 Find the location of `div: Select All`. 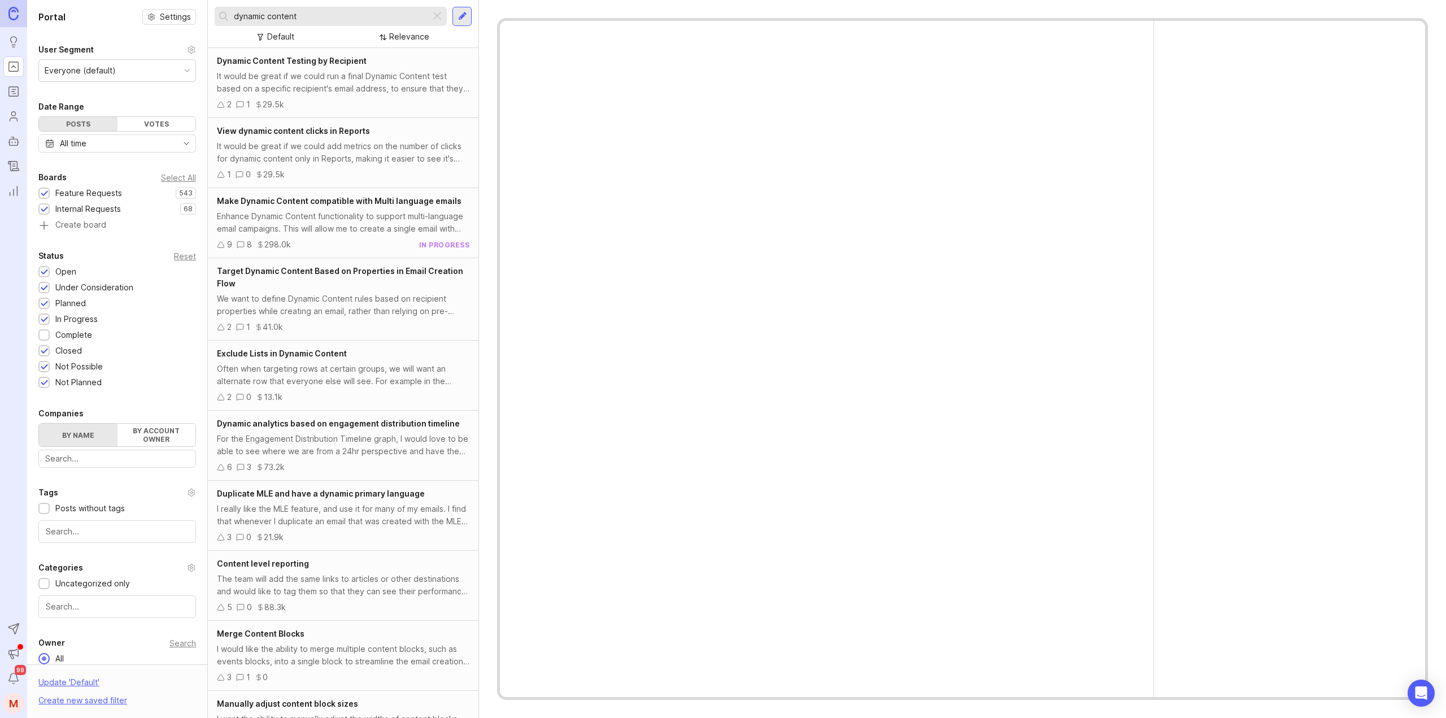

div: Select All is located at coordinates (178, 177).